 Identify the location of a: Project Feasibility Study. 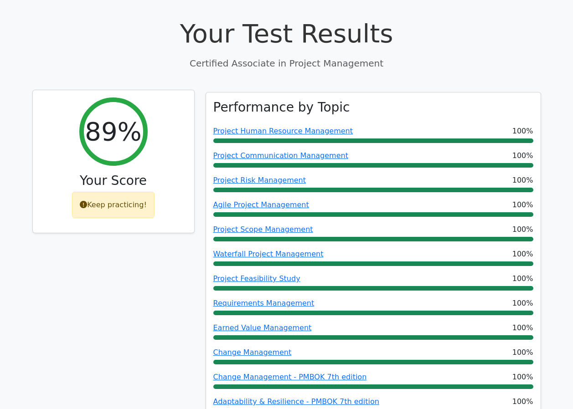
(257, 279).